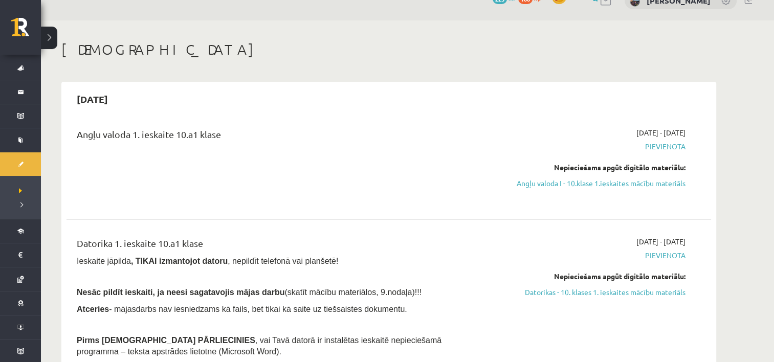 This screenshot has height=362, width=774. What do you see at coordinates (181, 292) in the screenshot?
I see `span: Nesāc pildīt ieskaiti, ja neesi sagatavojis mājas darbu` at bounding box center [181, 292].